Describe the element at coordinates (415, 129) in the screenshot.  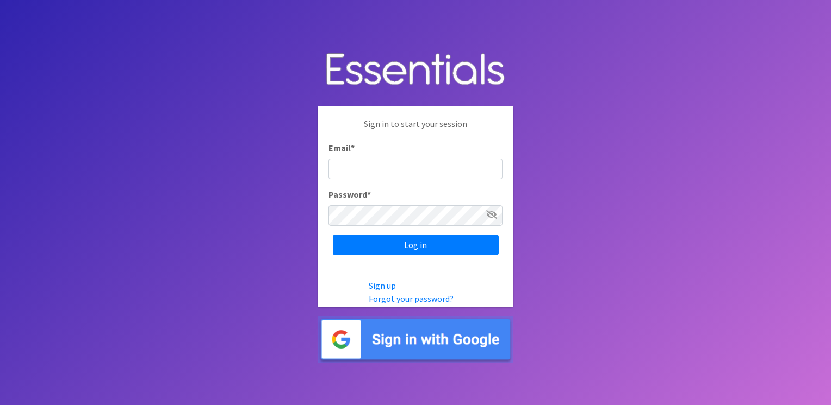
I see `p: Sign in to start your session` at that location.